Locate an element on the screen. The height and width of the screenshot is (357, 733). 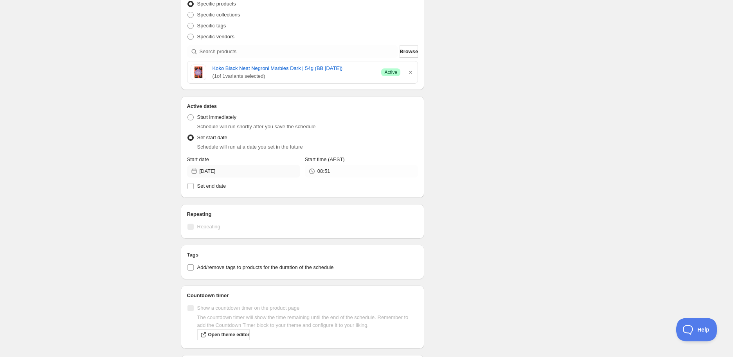
a: Open theme editor is located at coordinates (223, 335).